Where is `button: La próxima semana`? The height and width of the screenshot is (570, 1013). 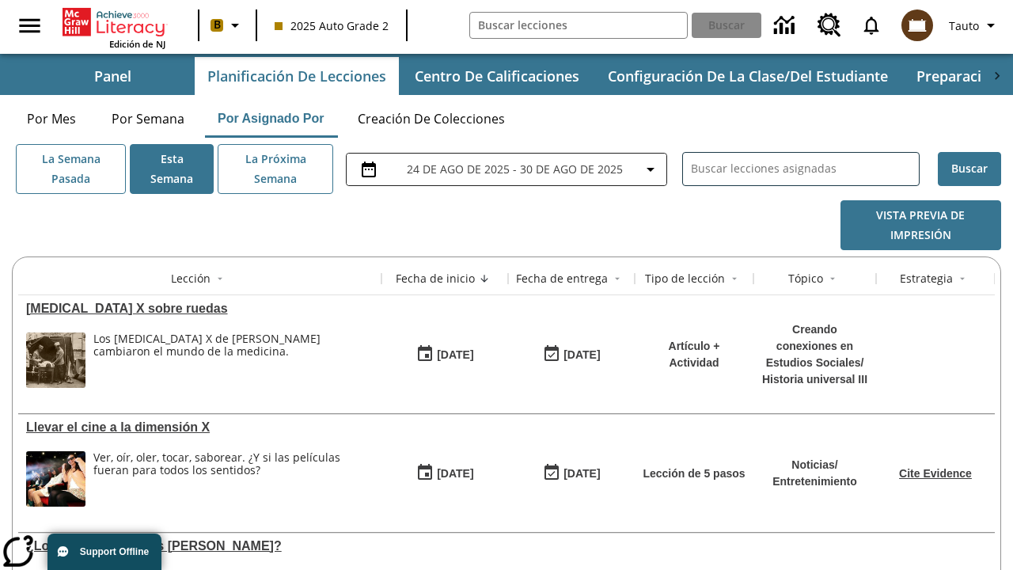 button: La próxima semana is located at coordinates (276, 169).